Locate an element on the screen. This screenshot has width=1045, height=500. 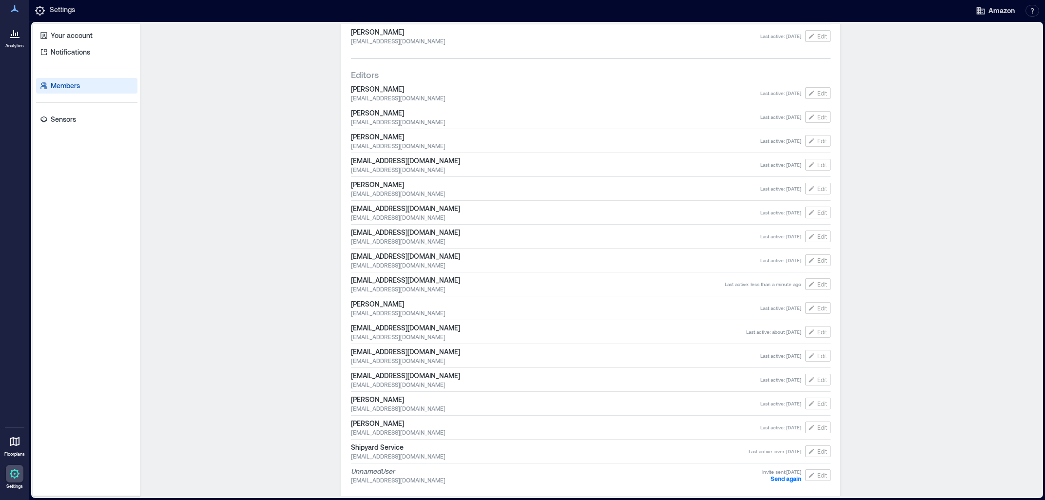
p: Analytics is located at coordinates (15, 46).